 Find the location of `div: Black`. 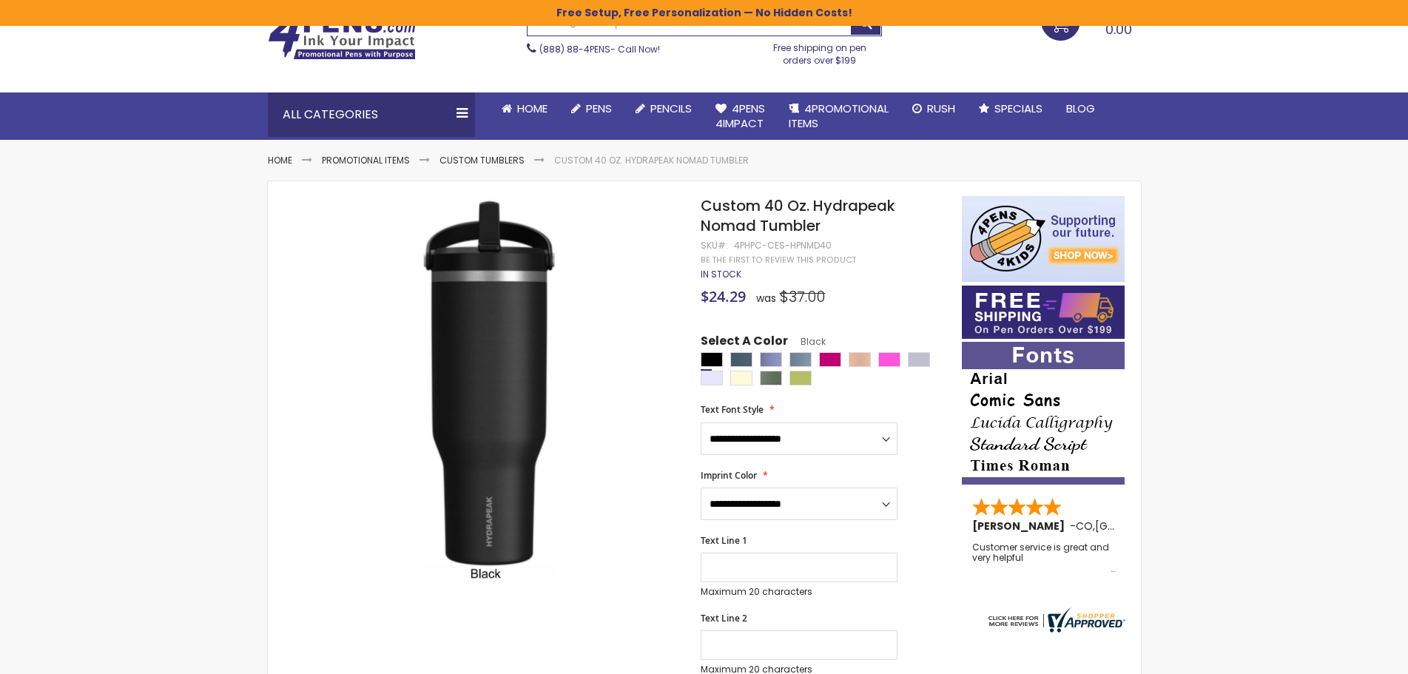

div: Black is located at coordinates (712, 359).